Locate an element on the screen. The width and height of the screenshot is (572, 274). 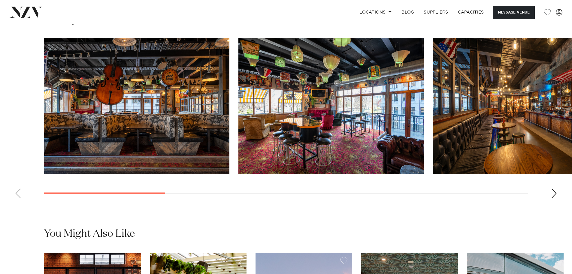
a: Locations is located at coordinates (376, 12).